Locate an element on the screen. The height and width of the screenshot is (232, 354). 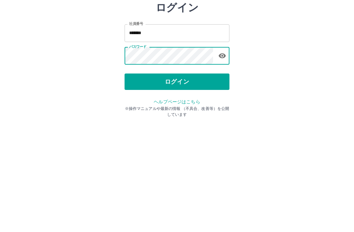
h2: ログイン is located at coordinates (177, 48).